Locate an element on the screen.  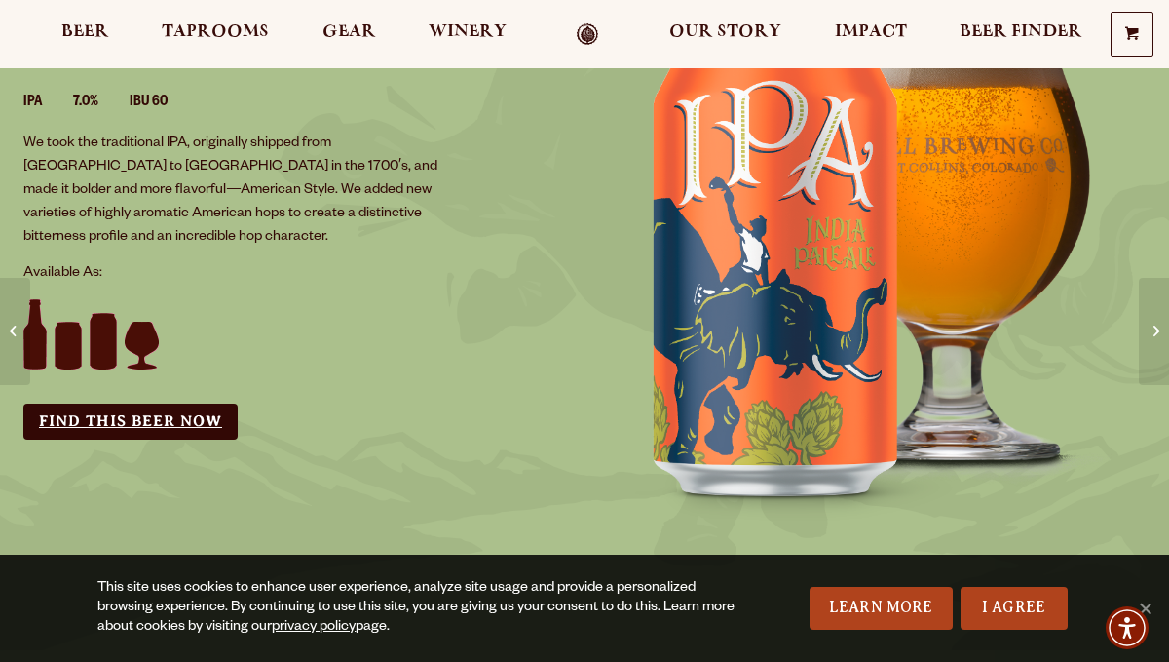
li: 7.0% is located at coordinates (101, 103).